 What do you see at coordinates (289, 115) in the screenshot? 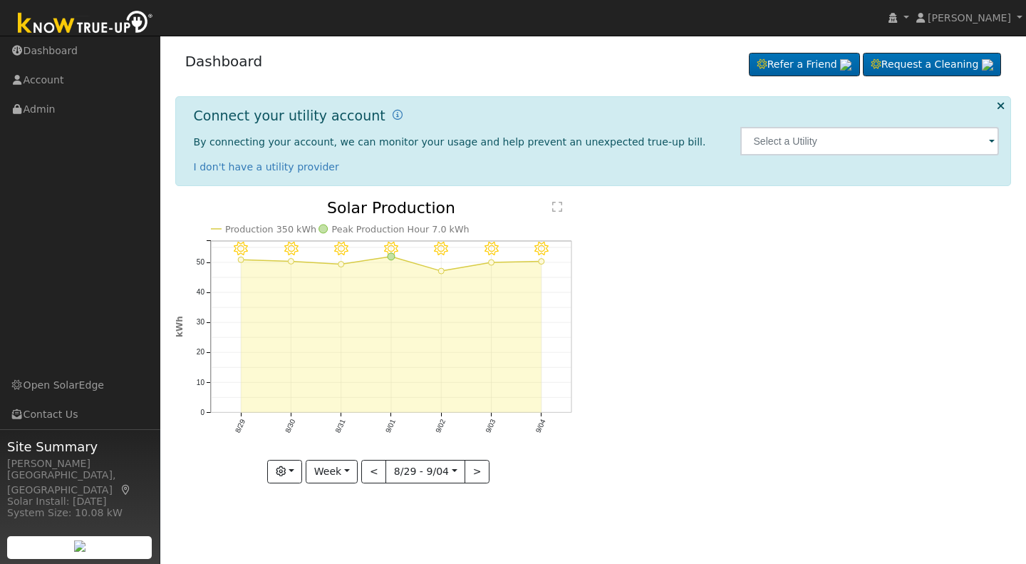
I see `h1: Connect your utility account` at bounding box center [289, 115].